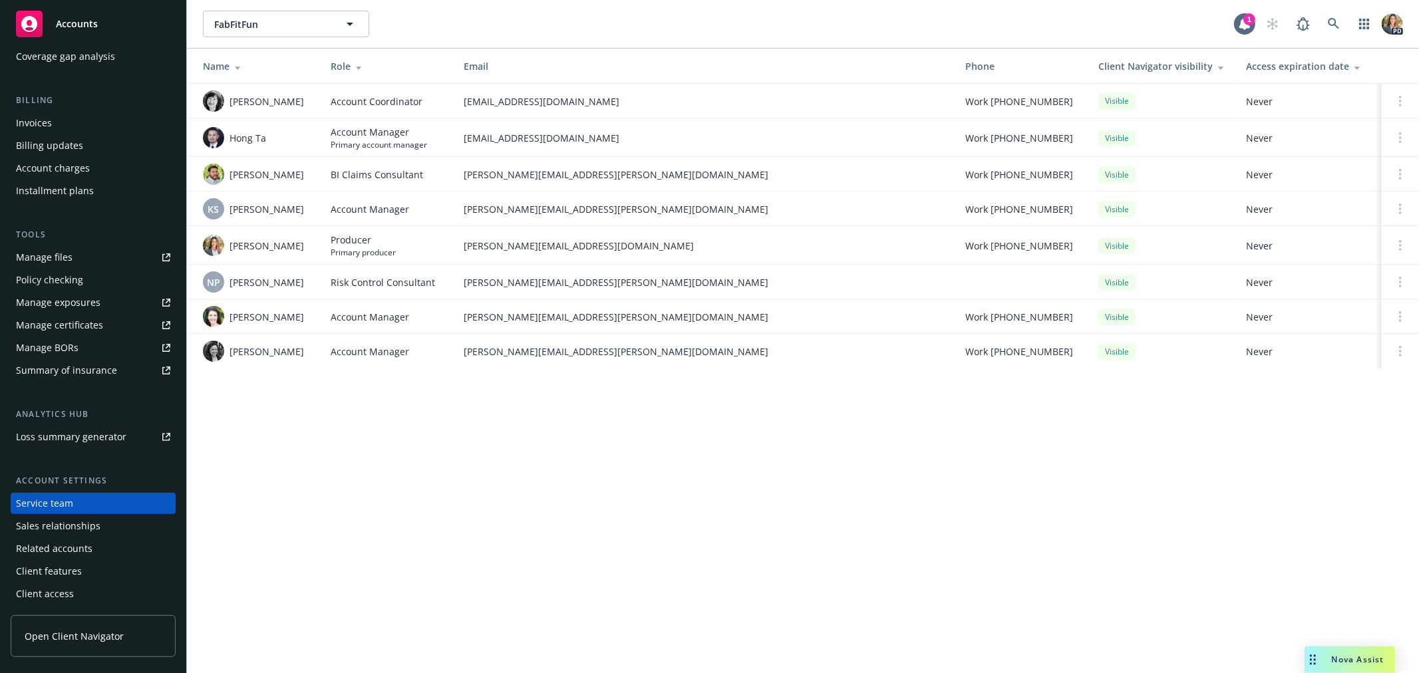  Describe the element at coordinates (286, 24) in the screenshot. I see `button: FabFitFun` at that location.